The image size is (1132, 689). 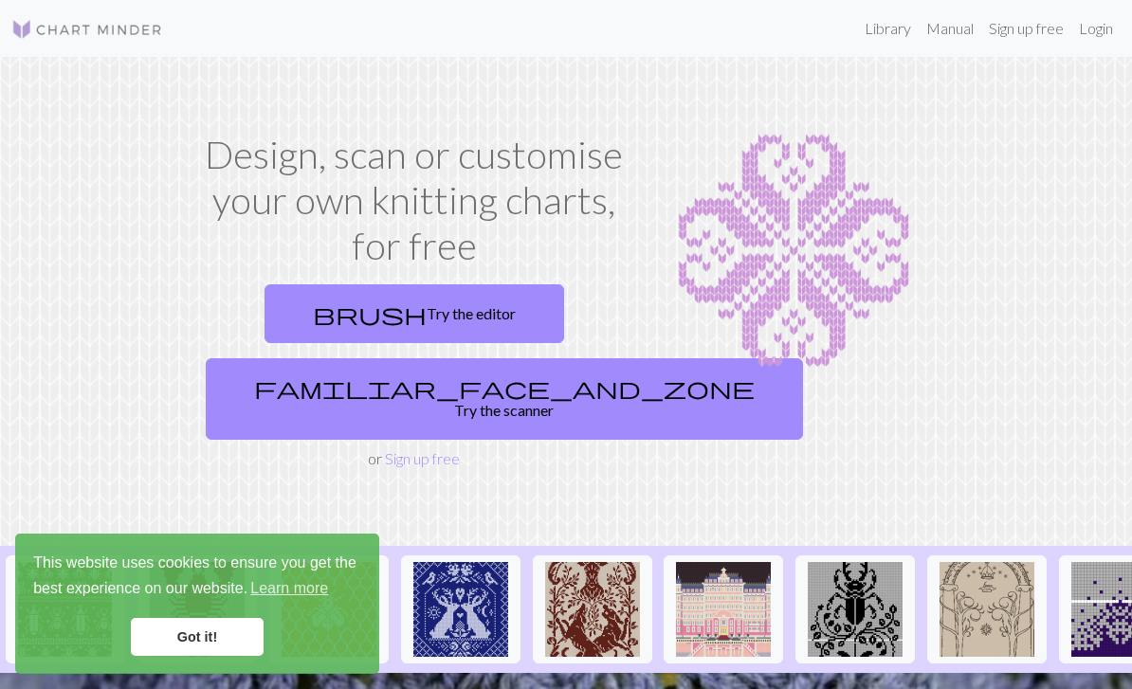 I want to click on a: Copy of Grand-Budapest-Hotel-Exterior.jpg, so click(x=724, y=607).